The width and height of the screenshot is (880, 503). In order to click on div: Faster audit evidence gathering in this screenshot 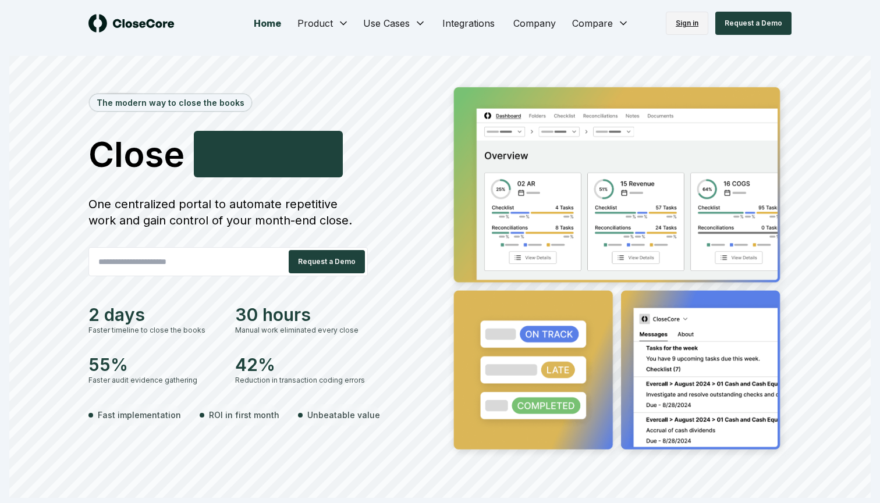, I will do `click(155, 381)`.